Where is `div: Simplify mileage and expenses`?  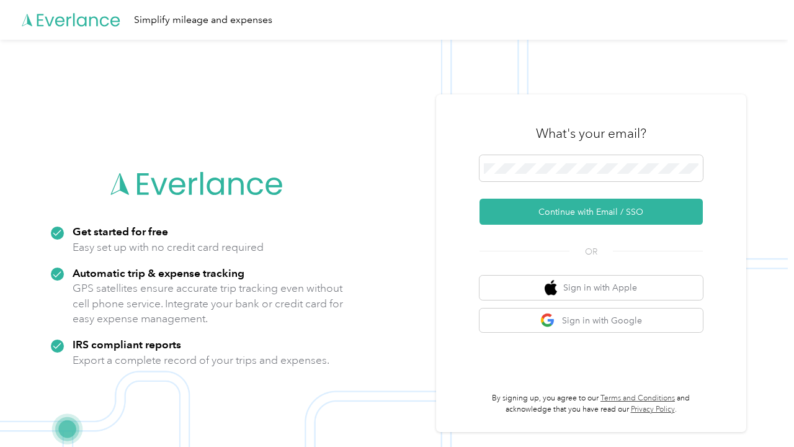
div: Simplify mileage and expenses is located at coordinates (203, 20).